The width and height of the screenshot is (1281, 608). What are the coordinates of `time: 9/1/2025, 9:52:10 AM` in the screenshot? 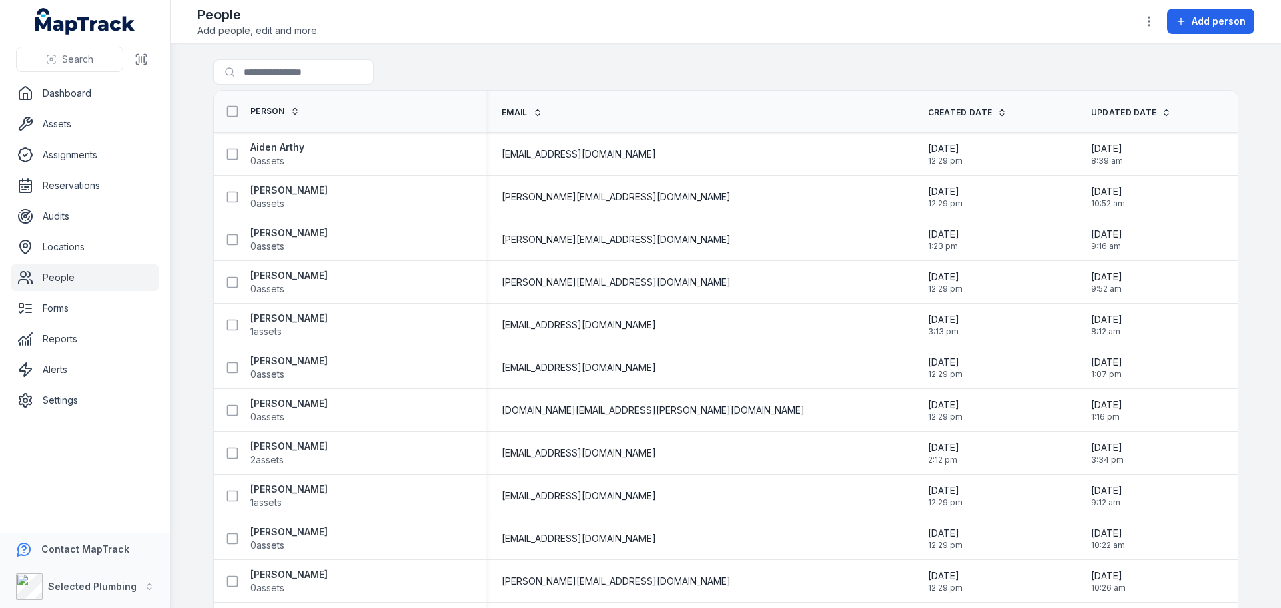 It's located at (1106, 282).